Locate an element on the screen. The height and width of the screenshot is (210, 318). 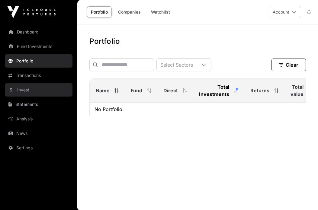
img: Icehouse Ventures Logo is located at coordinates (31, 12).